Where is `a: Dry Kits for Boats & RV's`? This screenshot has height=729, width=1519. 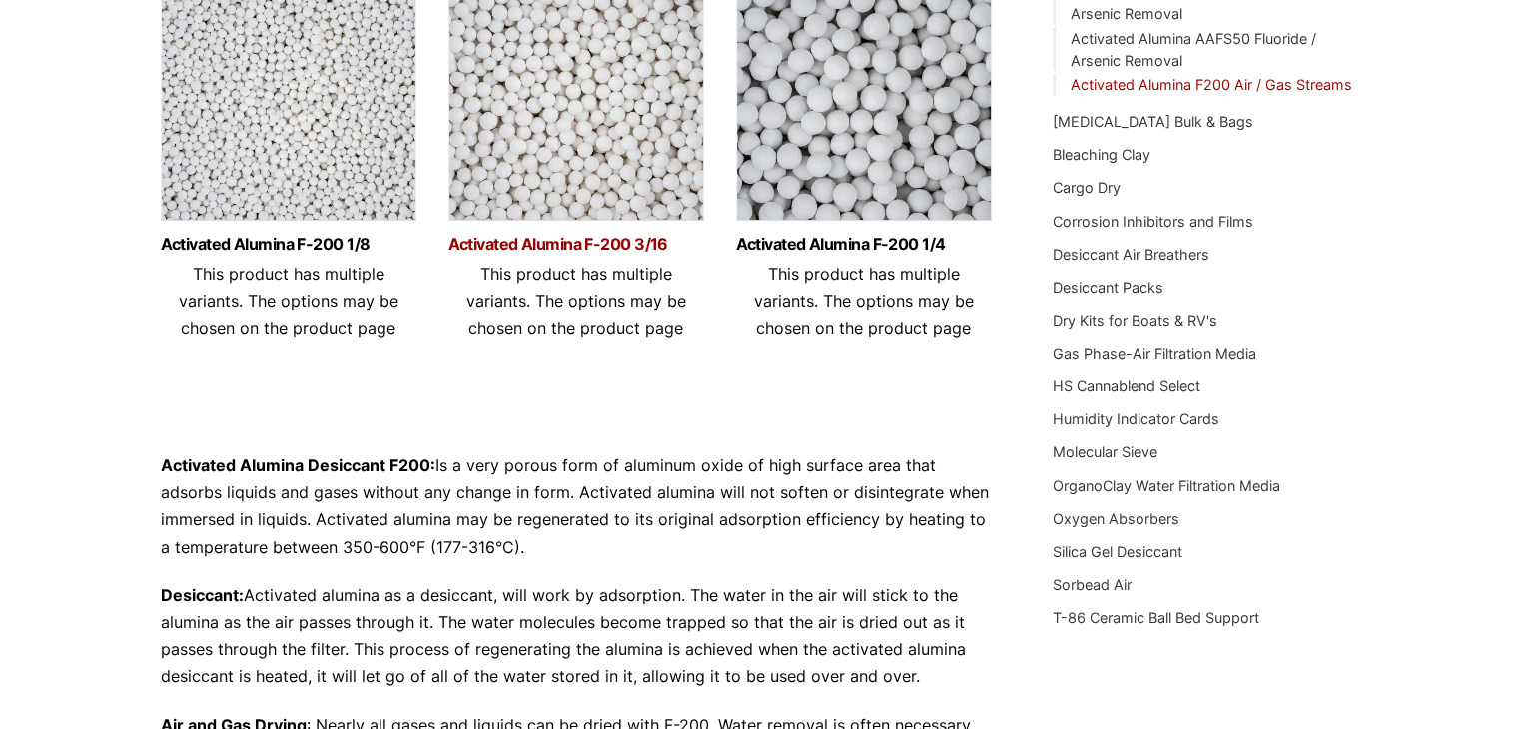
a: Dry Kits for Boats & RV's is located at coordinates (1135, 320).